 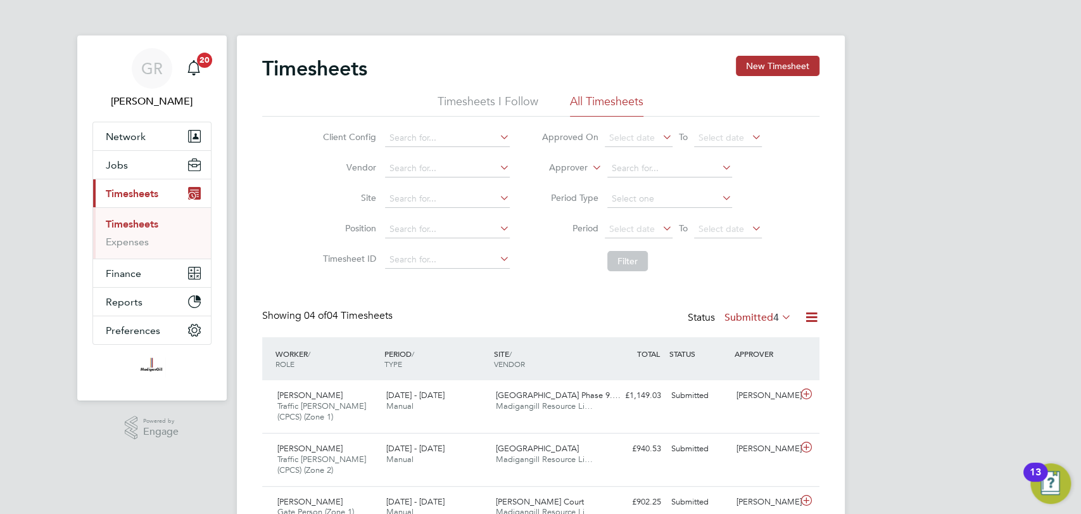 What do you see at coordinates (436, 359) in the screenshot?
I see `div: PERIOD` at bounding box center [436, 359].